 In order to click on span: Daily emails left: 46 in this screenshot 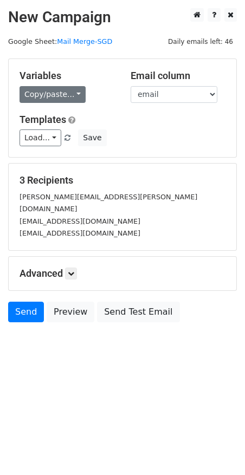, I will do `click(201, 42)`.